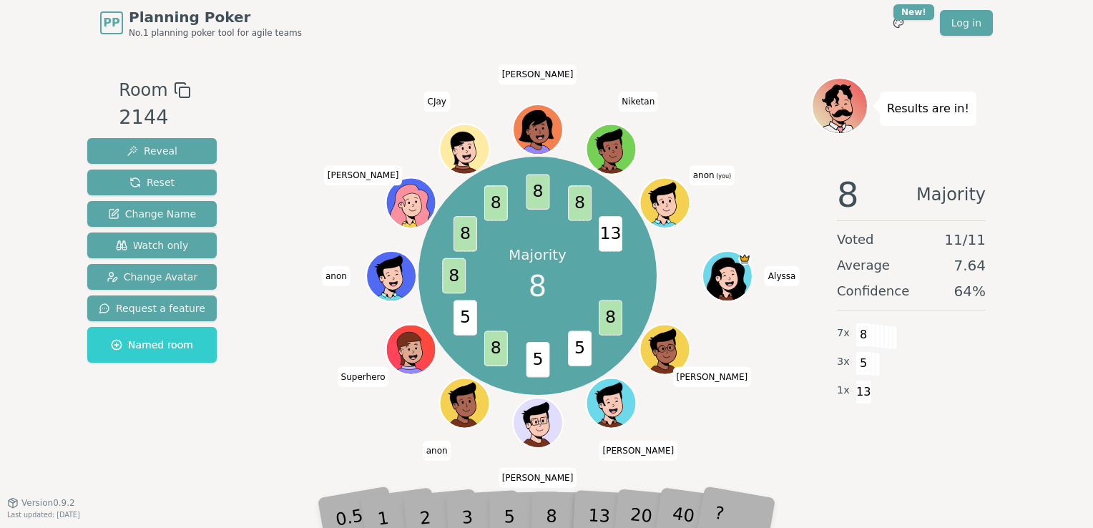  I want to click on p: Results are in!, so click(928, 109).